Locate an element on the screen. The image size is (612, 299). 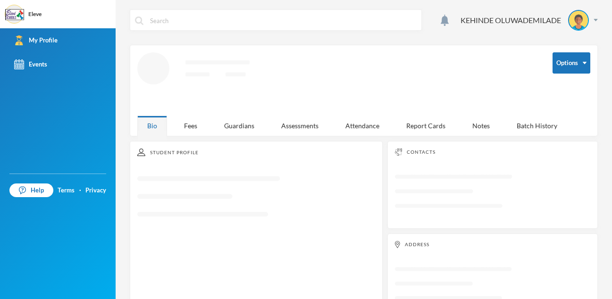
img: logo is located at coordinates (15, 15).